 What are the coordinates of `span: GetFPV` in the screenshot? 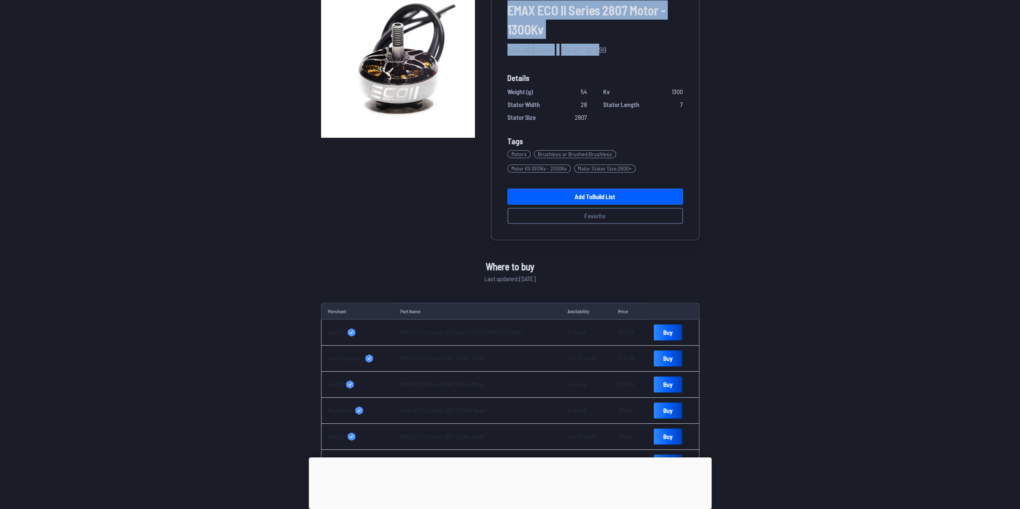 It's located at (336, 333).